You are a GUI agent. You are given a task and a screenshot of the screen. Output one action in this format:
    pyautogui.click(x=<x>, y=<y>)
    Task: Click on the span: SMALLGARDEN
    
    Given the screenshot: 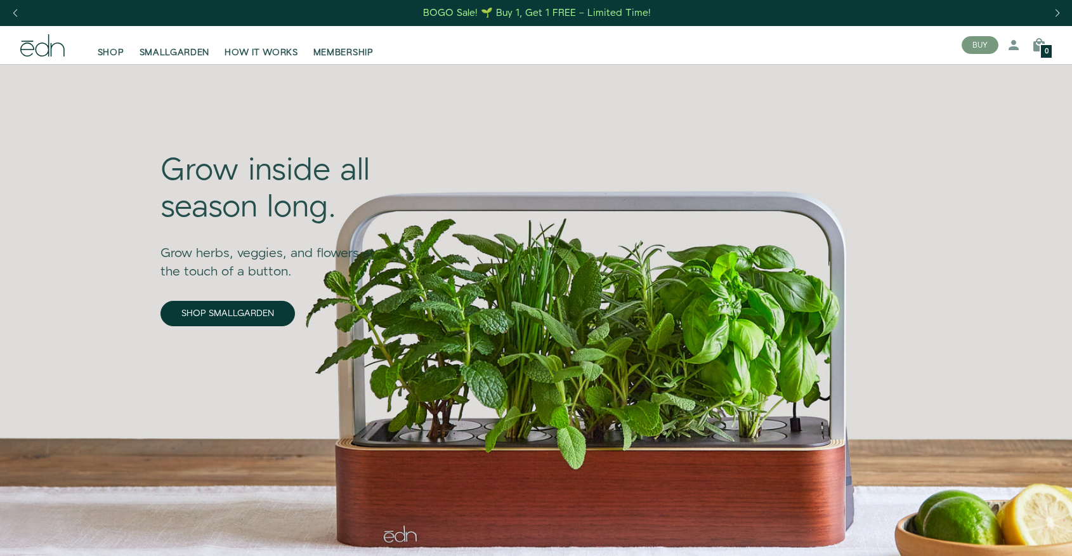 What is the action you would take?
    pyautogui.click(x=174, y=53)
    